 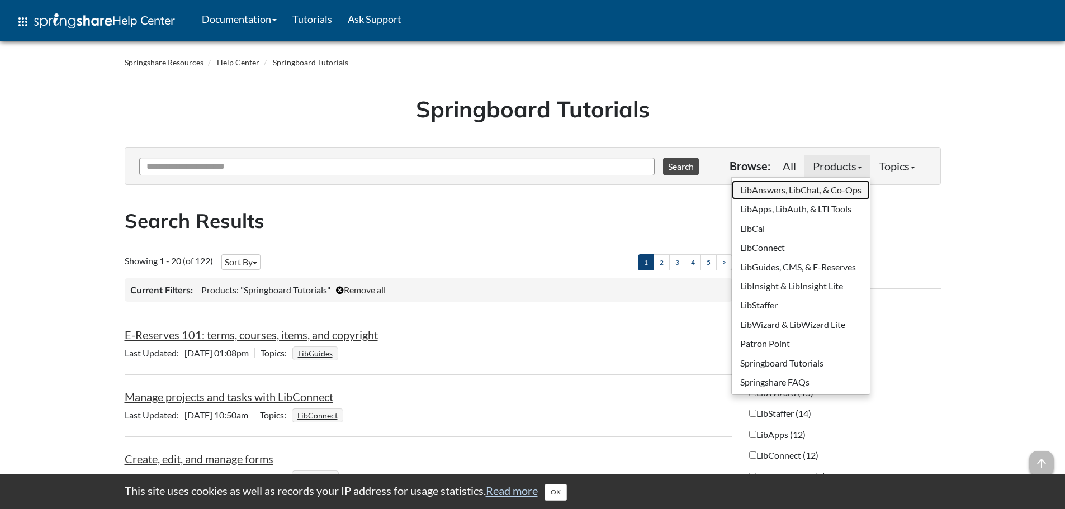 I want to click on button: Sort By, so click(x=241, y=262).